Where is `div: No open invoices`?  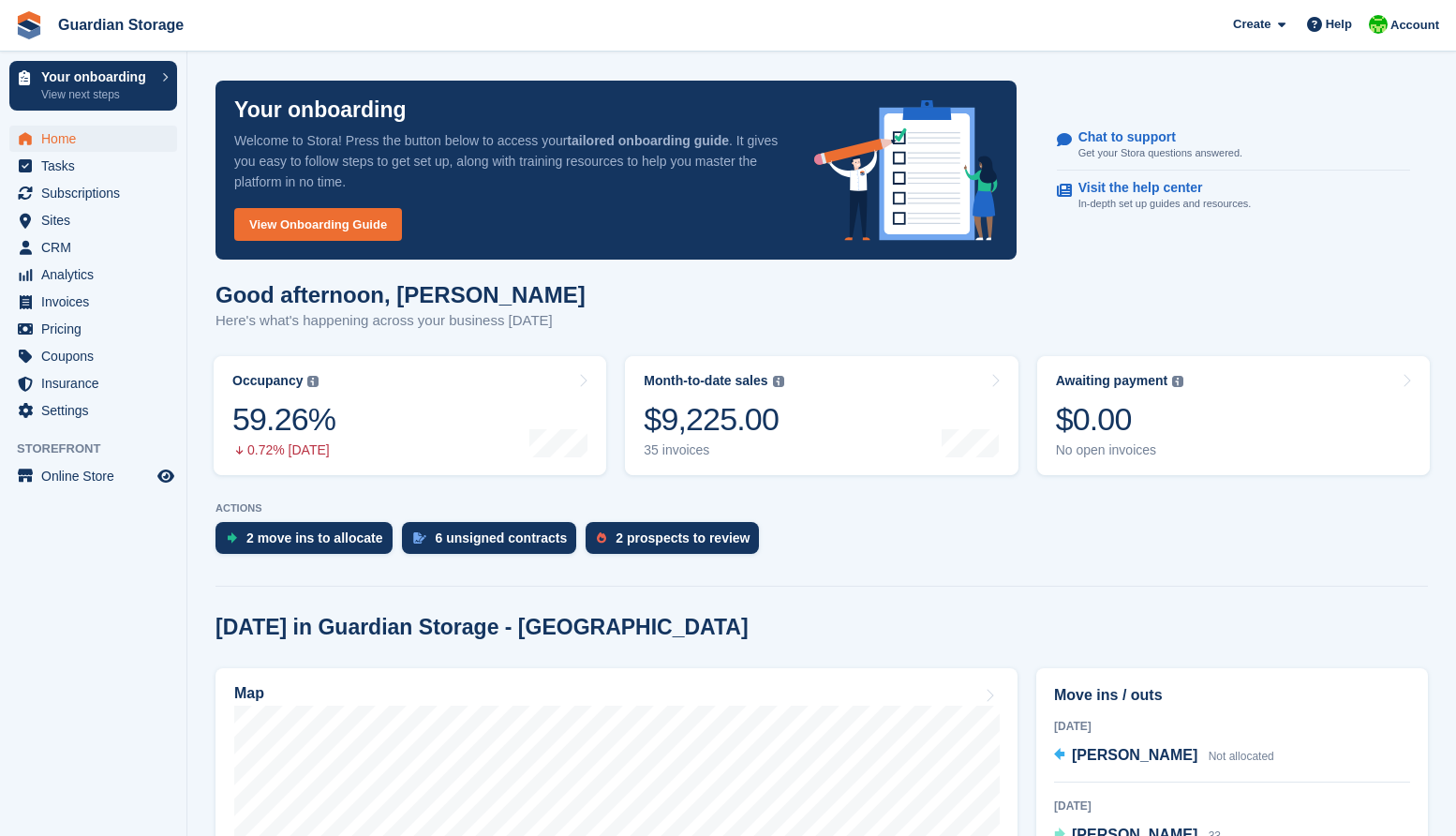
div: No open invoices is located at coordinates (1119, 450).